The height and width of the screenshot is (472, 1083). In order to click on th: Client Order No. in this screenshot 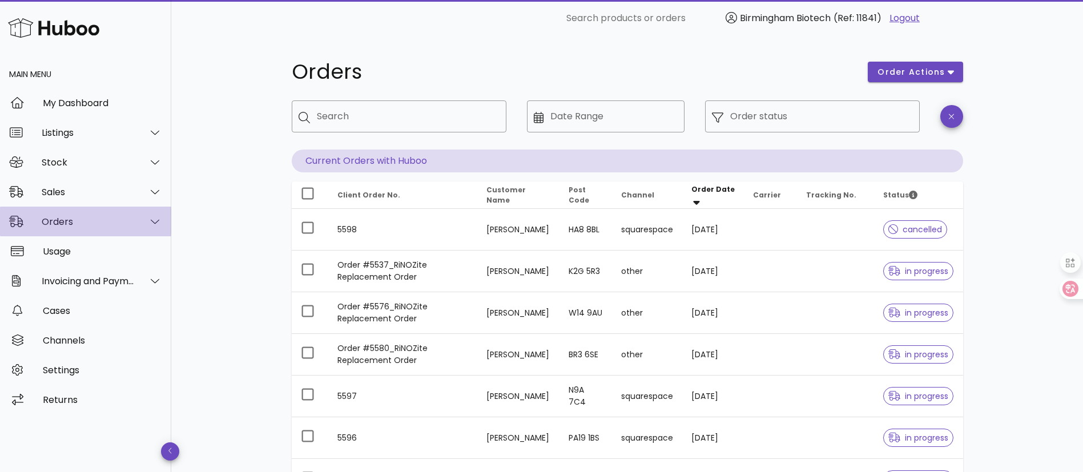, I will do `click(403, 195)`.